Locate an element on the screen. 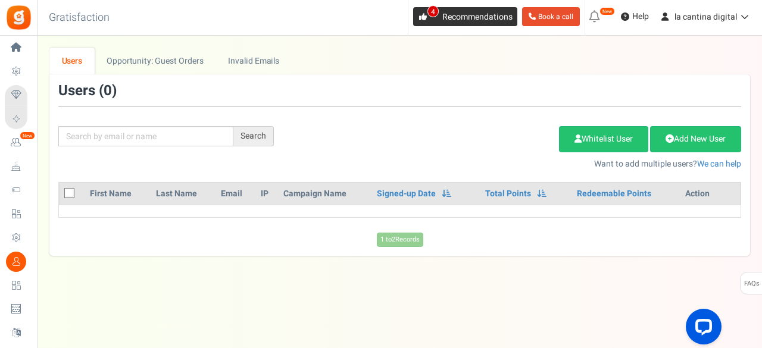 The width and height of the screenshot is (762, 348). a: Help is located at coordinates (635, 17).